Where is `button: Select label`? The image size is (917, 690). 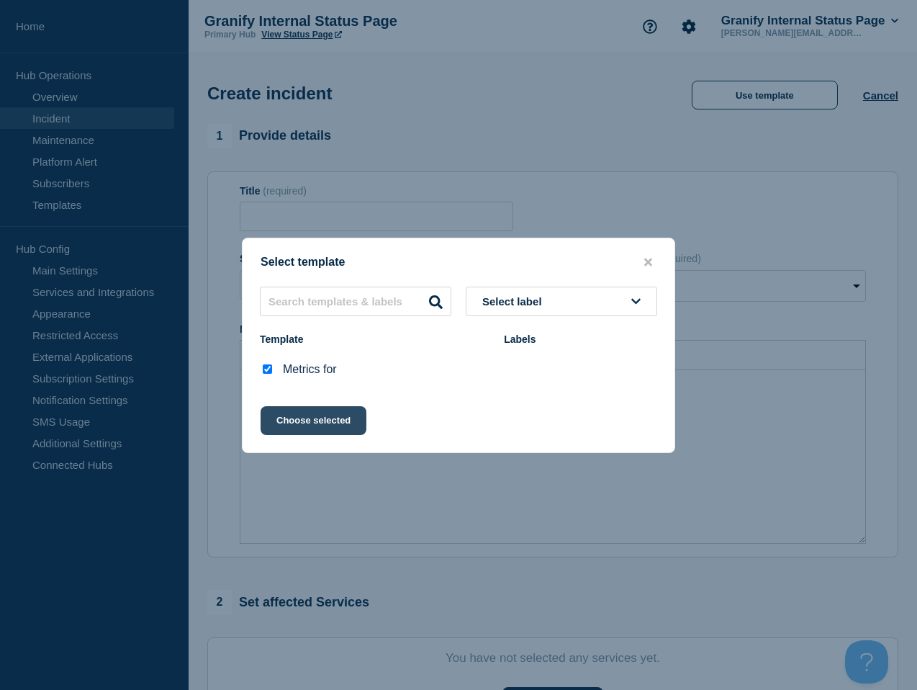
button: Select label is located at coordinates (562, 301).